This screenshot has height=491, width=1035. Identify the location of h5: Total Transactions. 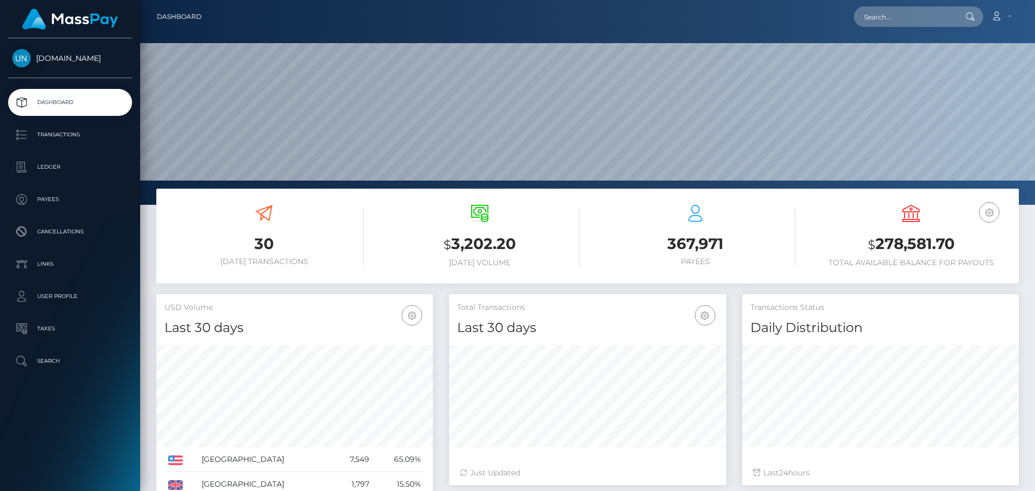
(587, 308).